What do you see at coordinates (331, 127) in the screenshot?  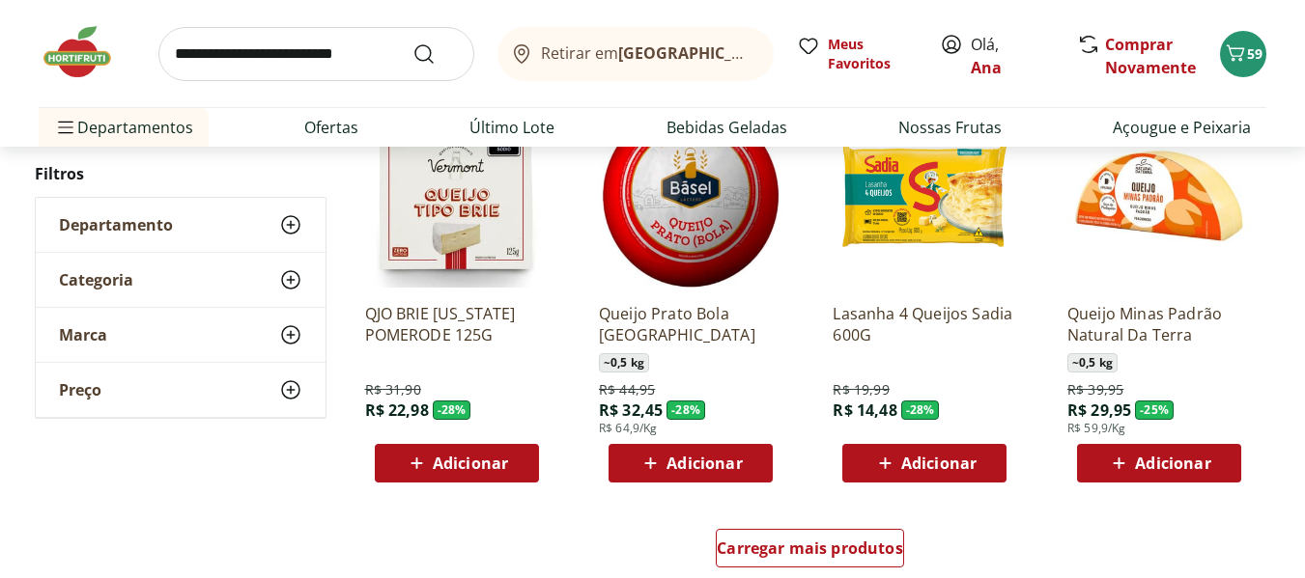 I see `a: Ofertas` at bounding box center [331, 127].